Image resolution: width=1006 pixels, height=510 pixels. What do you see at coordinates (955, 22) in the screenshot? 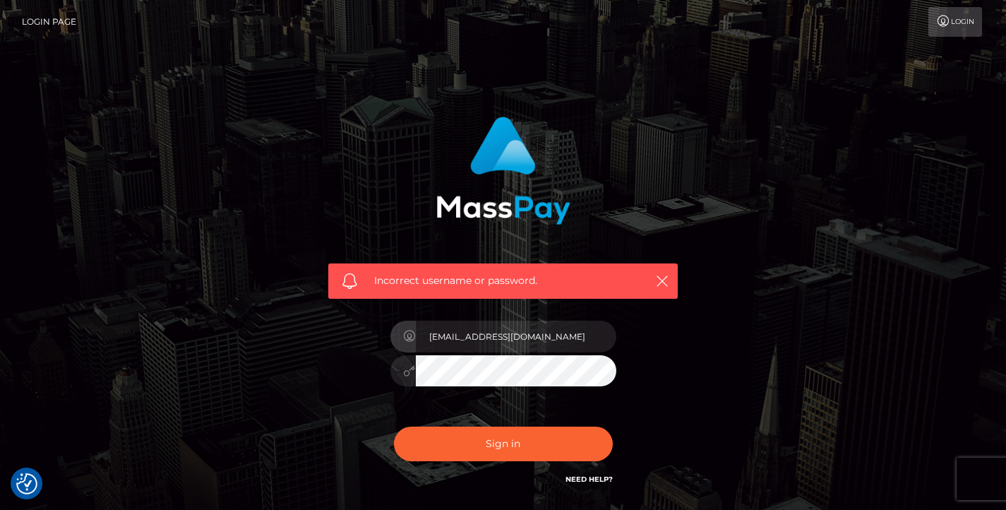
I see `a: Login` at bounding box center [955, 22].